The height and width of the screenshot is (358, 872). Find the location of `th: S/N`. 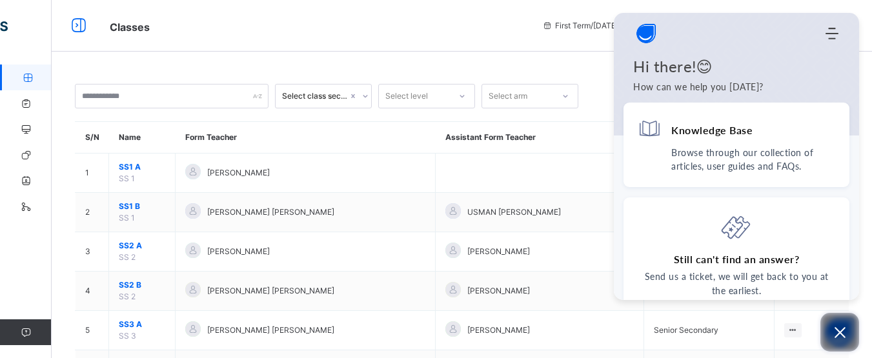

th: S/N is located at coordinates (92, 137).